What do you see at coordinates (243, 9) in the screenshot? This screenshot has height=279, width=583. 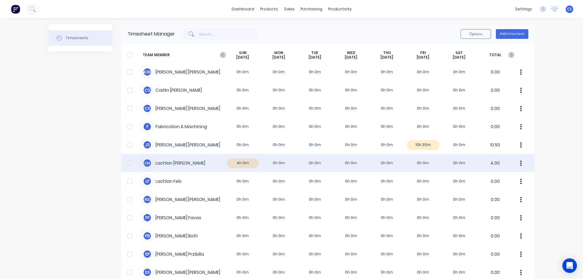 I see `a: dashboard` at bounding box center [243, 9].